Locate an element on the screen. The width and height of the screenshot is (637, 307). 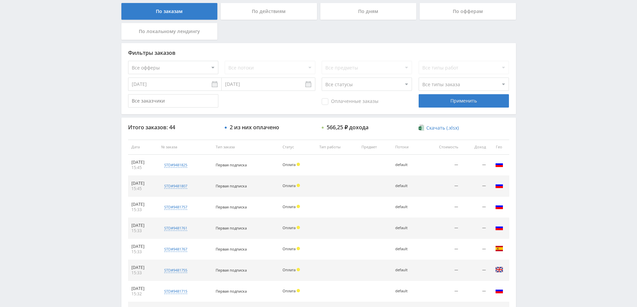
div: std#9481761 is located at coordinates (176, 228).